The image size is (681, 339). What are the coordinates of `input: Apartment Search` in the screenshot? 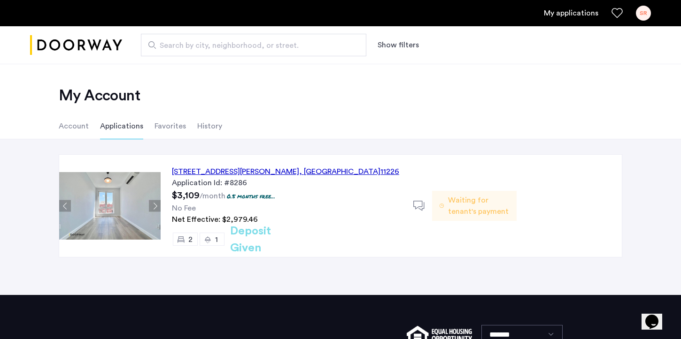 It's located at (253, 45).